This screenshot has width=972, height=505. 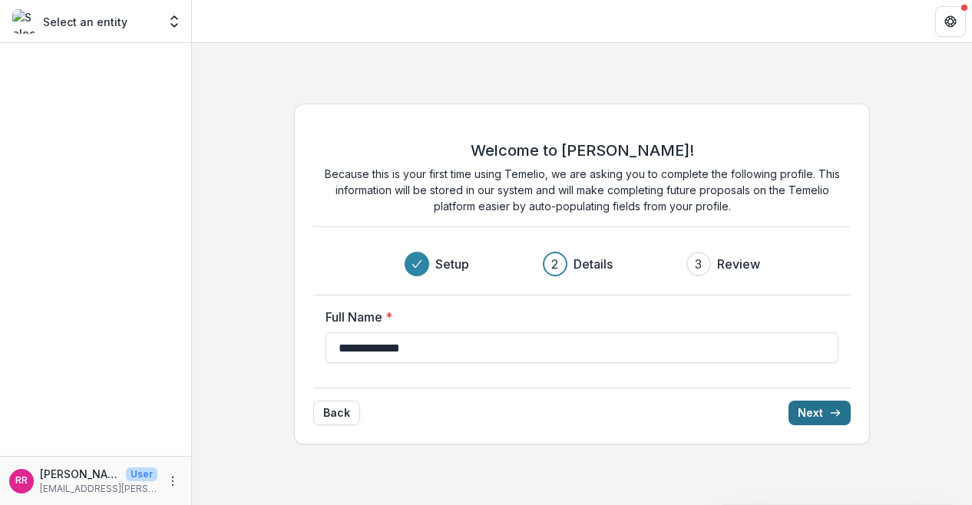 What do you see at coordinates (582, 264) in the screenshot?
I see `div: Progress` at bounding box center [582, 264].